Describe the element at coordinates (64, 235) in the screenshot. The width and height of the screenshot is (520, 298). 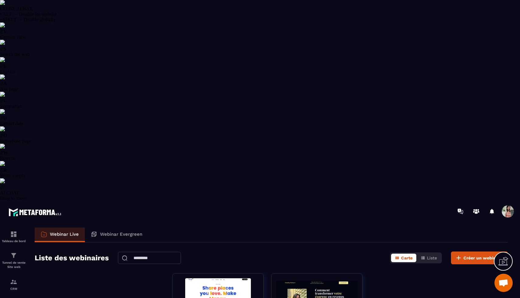
I see `p: Webinar Live` at that location.